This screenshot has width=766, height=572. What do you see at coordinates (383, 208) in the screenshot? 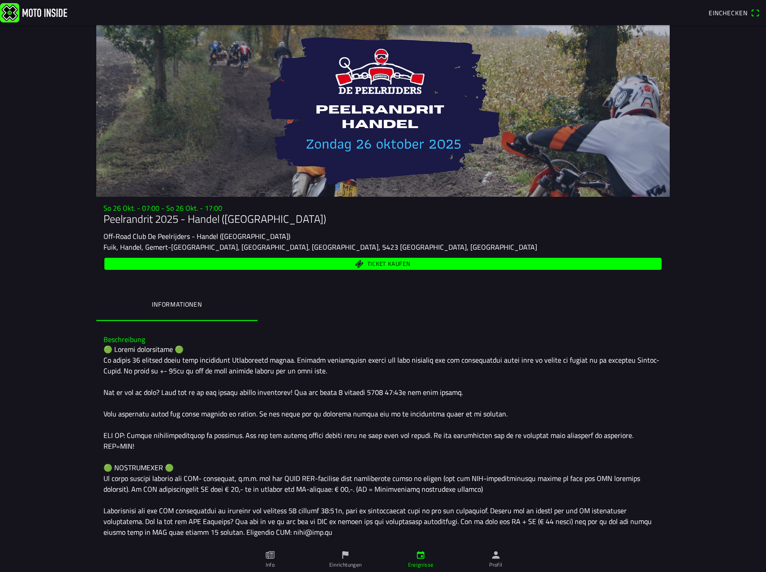
I see `h3: So 26 Okt. - 07:00 - So 26 Okt. - 17:00` at bounding box center [383, 208].